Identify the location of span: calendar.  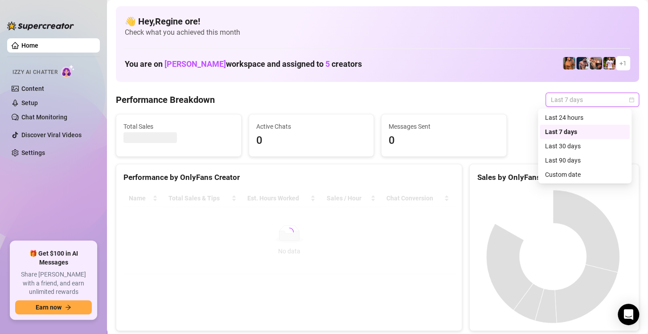
(631, 100).